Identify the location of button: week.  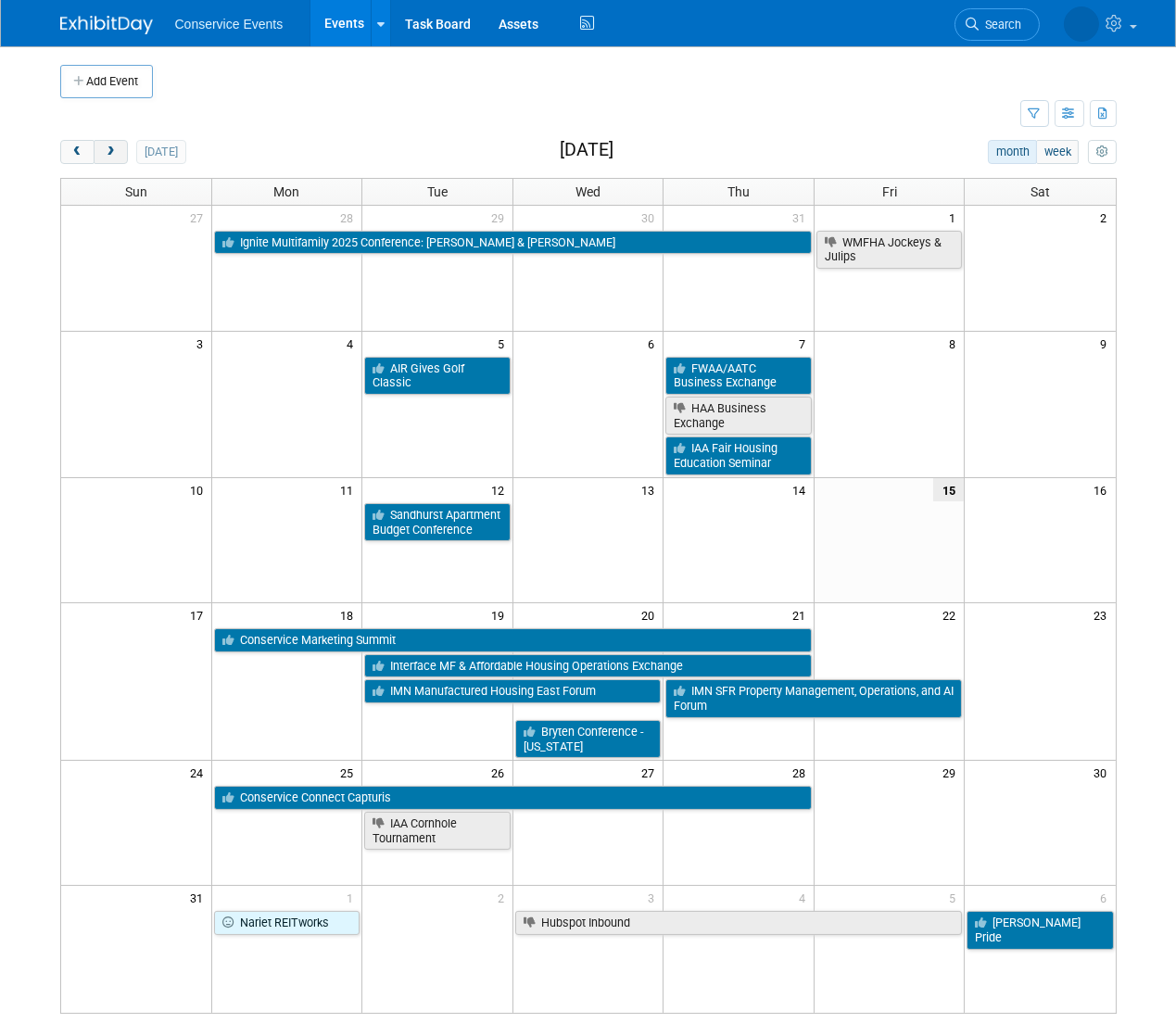
(1057, 152).